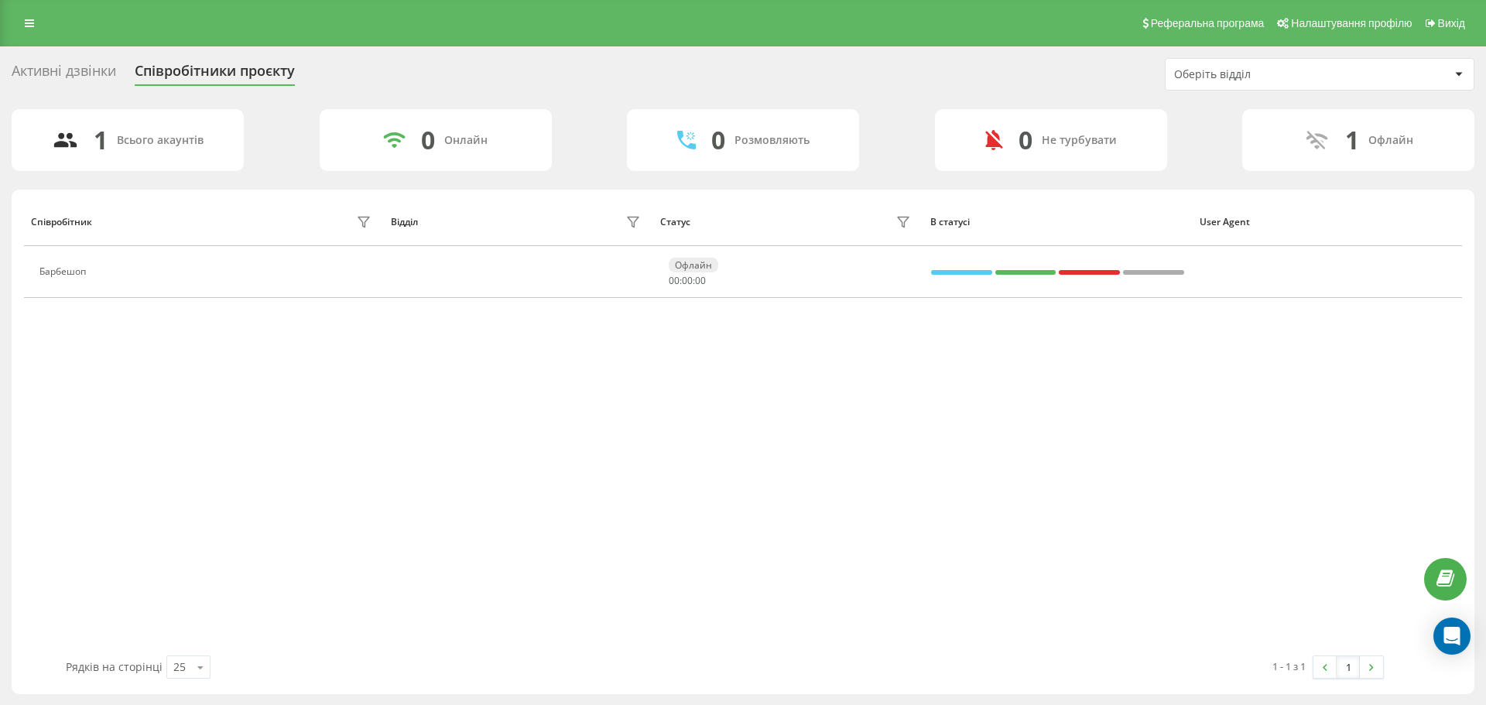  I want to click on div: Барбешоп, so click(64, 272).